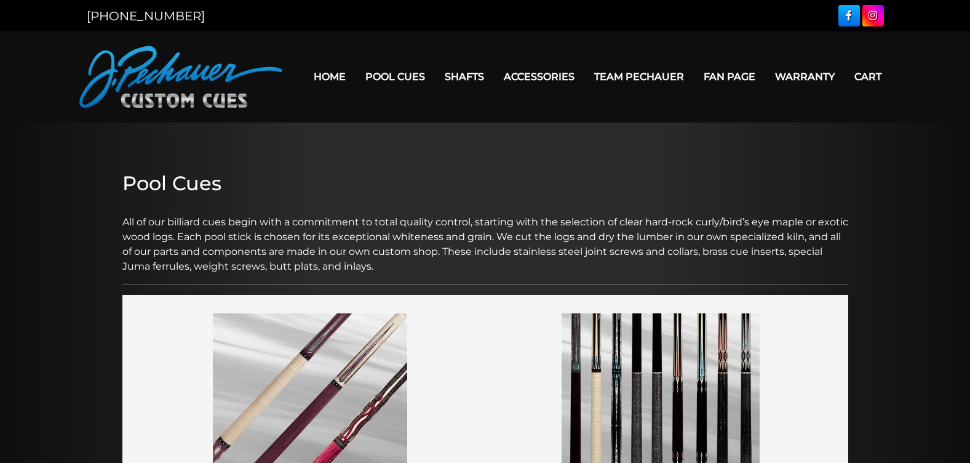 Image resolution: width=970 pixels, height=463 pixels. What do you see at coordinates (868, 76) in the screenshot?
I see `a: Cart` at bounding box center [868, 76].